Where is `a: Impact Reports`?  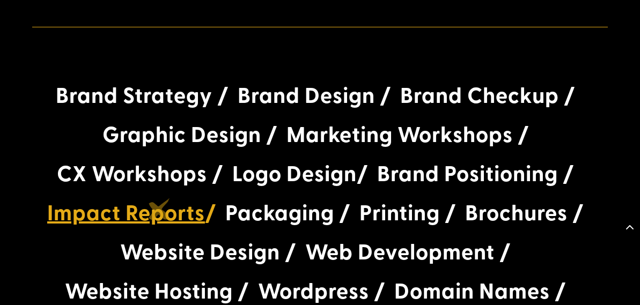 a: Impact Reports is located at coordinates (126, 212).